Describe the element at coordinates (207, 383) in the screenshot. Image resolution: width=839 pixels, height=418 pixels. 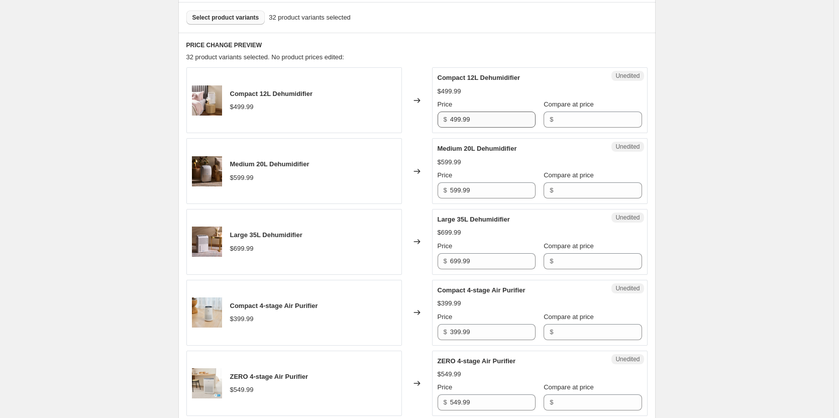
I see `img: 1_09c5715b-1e21-4918-90e8-5745533b6f5f_80x.png` at that location.